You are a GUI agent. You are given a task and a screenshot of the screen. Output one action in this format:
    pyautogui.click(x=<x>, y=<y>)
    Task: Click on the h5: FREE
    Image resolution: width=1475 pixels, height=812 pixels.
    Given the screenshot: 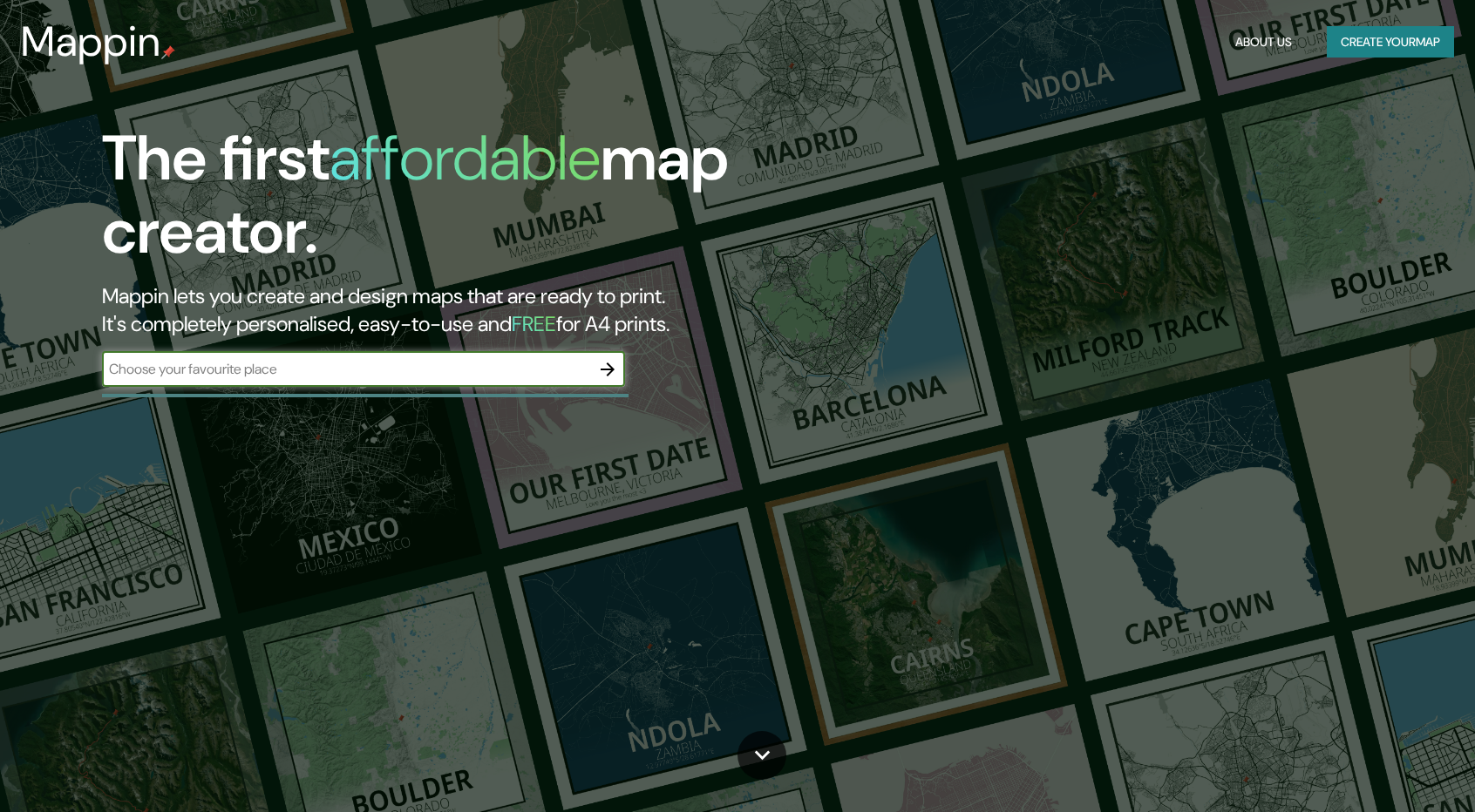 What is the action you would take?
    pyautogui.click(x=534, y=323)
    